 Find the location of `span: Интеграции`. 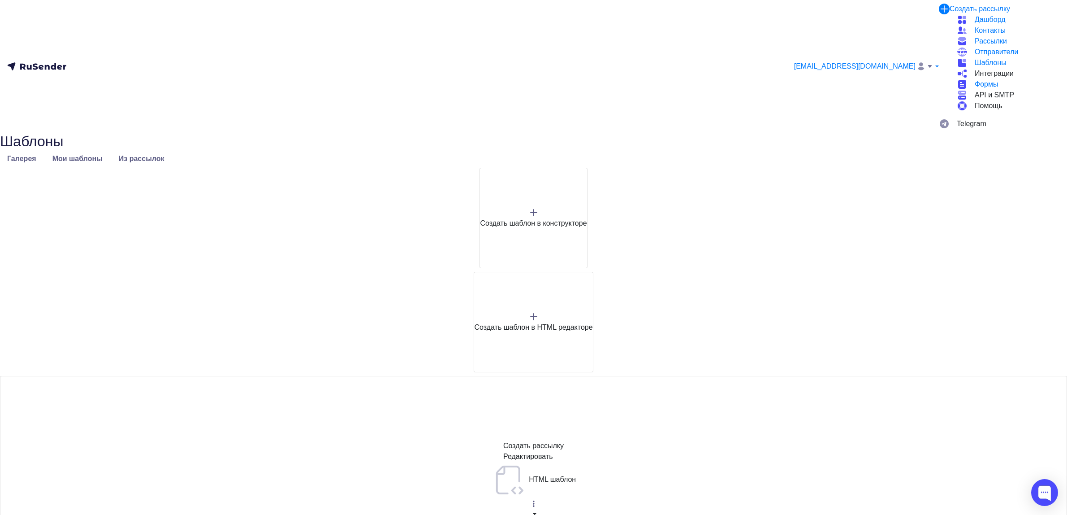

span: Интеграции is located at coordinates (994, 74).